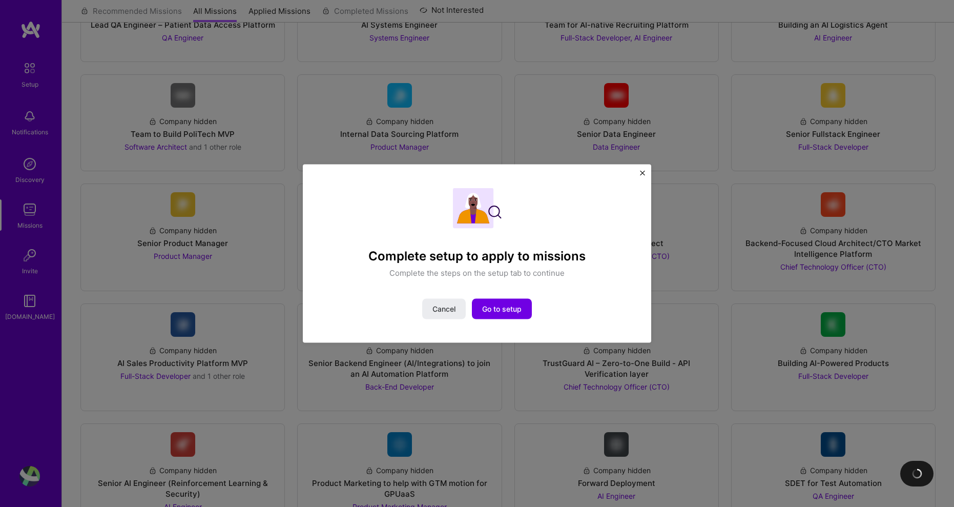  What do you see at coordinates (477, 207) in the screenshot?
I see `img: Complete setup illustration` at bounding box center [477, 207].